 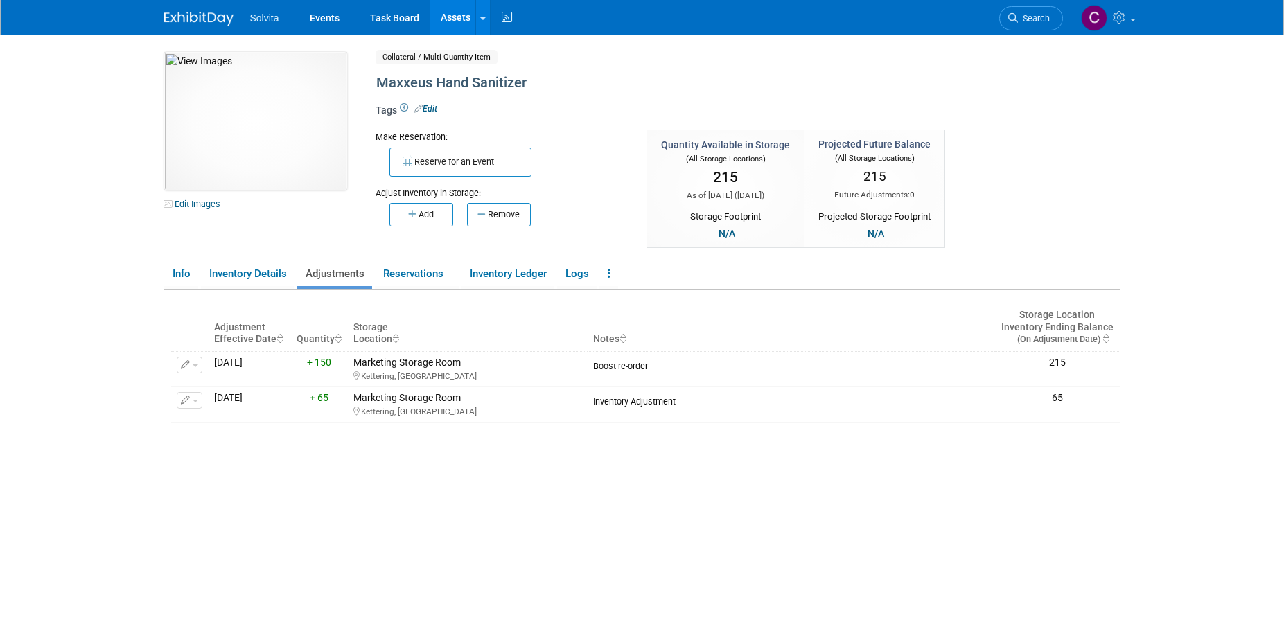 What do you see at coordinates (247, 274) in the screenshot?
I see `a: Inventory Details` at bounding box center [247, 274].